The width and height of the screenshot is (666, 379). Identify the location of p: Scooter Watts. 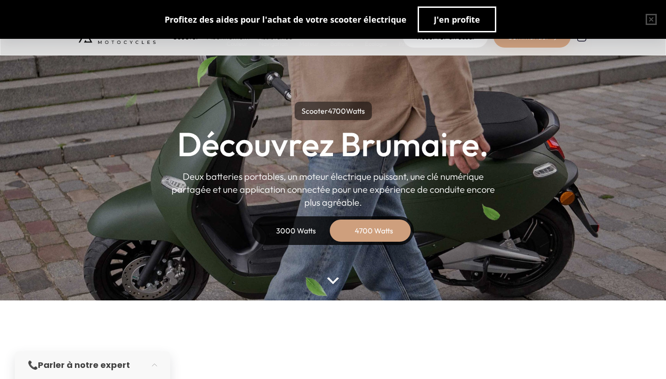
(333, 111).